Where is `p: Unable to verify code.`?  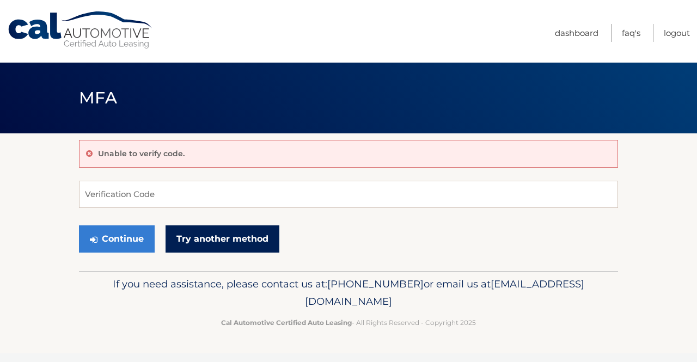 p: Unable to verify code. is located at coordinates (141, 153).